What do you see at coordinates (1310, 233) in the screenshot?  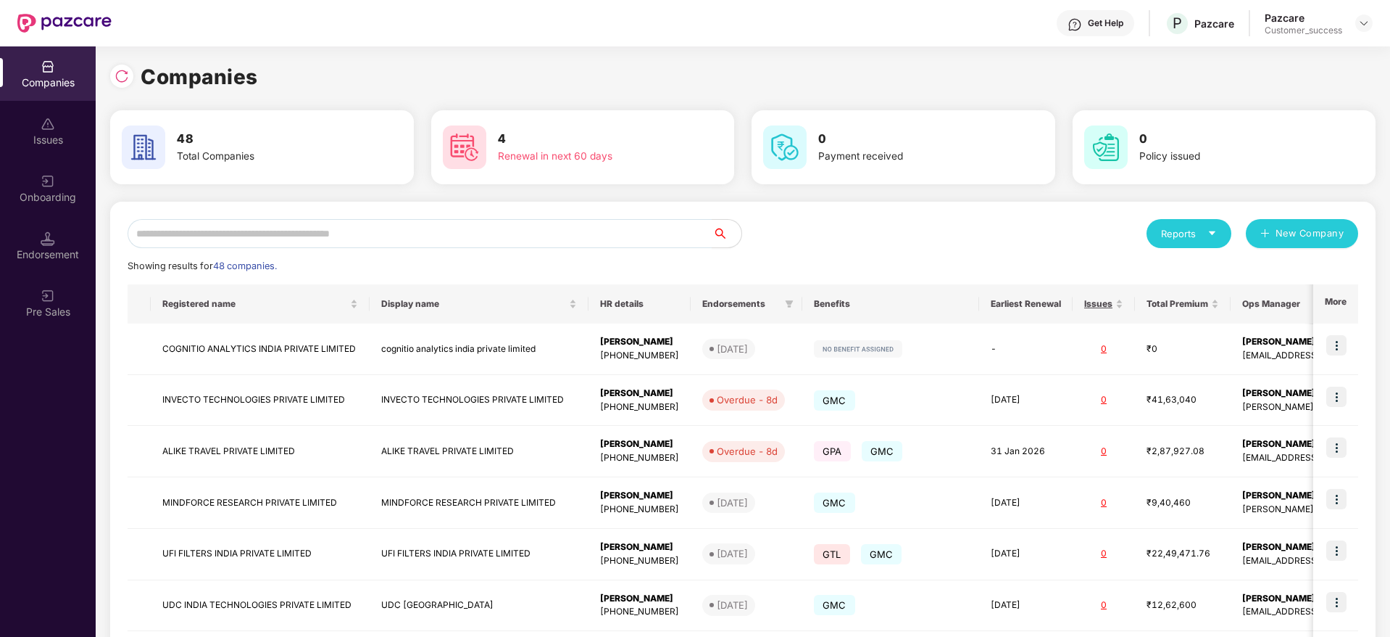 I see `span: New Company` at bounding box center [1310, 233].